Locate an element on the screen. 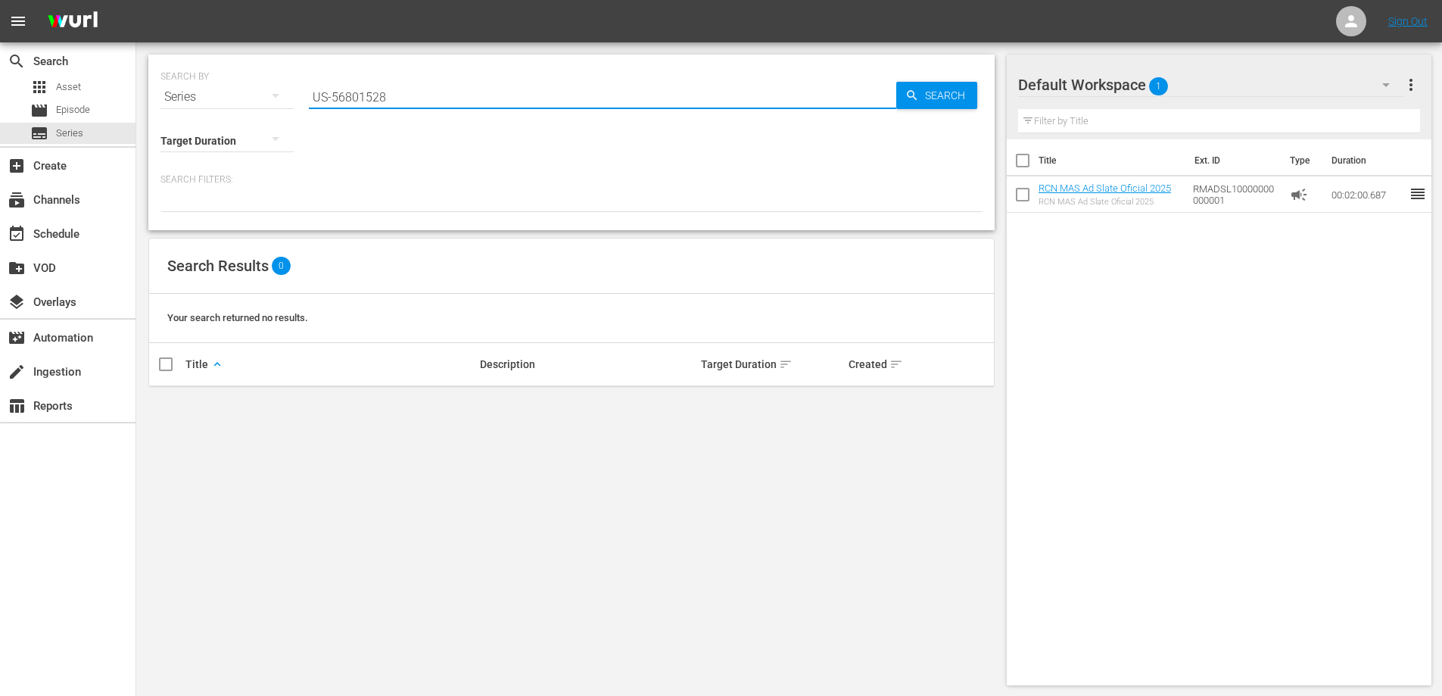  span: Automation is located at coordinates (17, 338).